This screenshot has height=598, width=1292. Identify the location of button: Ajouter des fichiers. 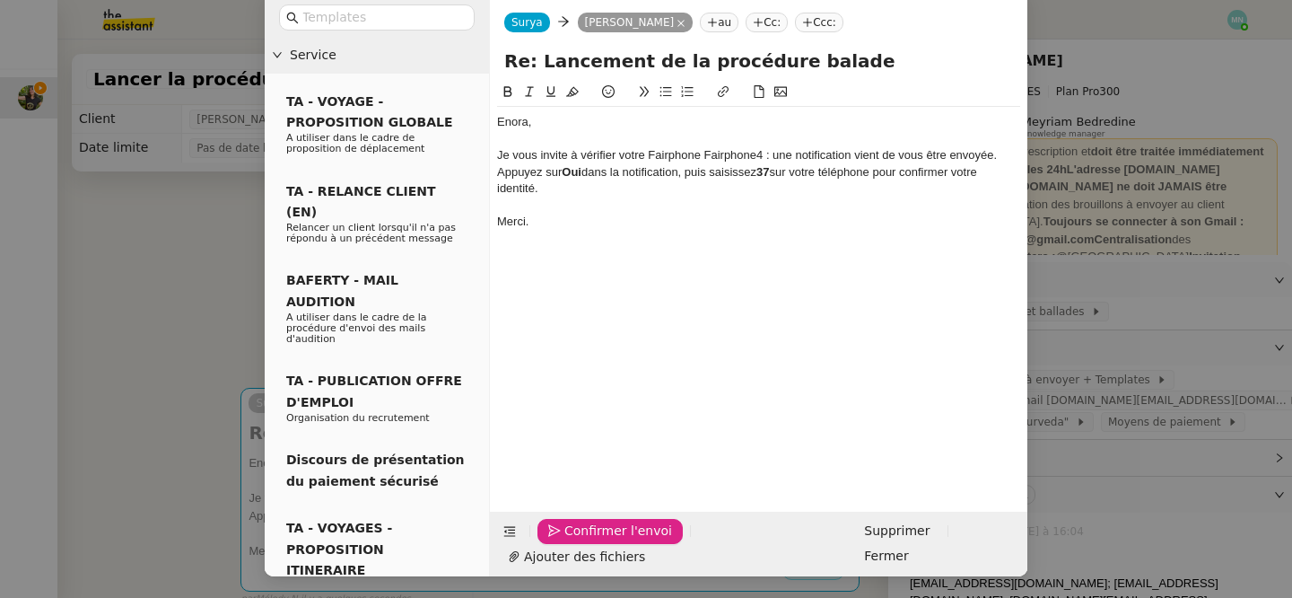
(576, 556).